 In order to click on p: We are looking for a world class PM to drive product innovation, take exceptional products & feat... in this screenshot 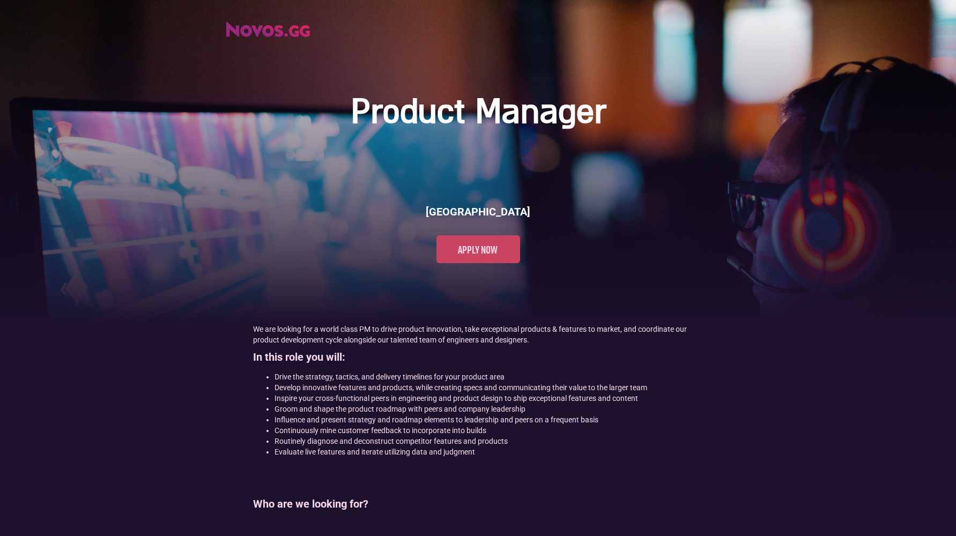, I will do `click(478, 335)`.